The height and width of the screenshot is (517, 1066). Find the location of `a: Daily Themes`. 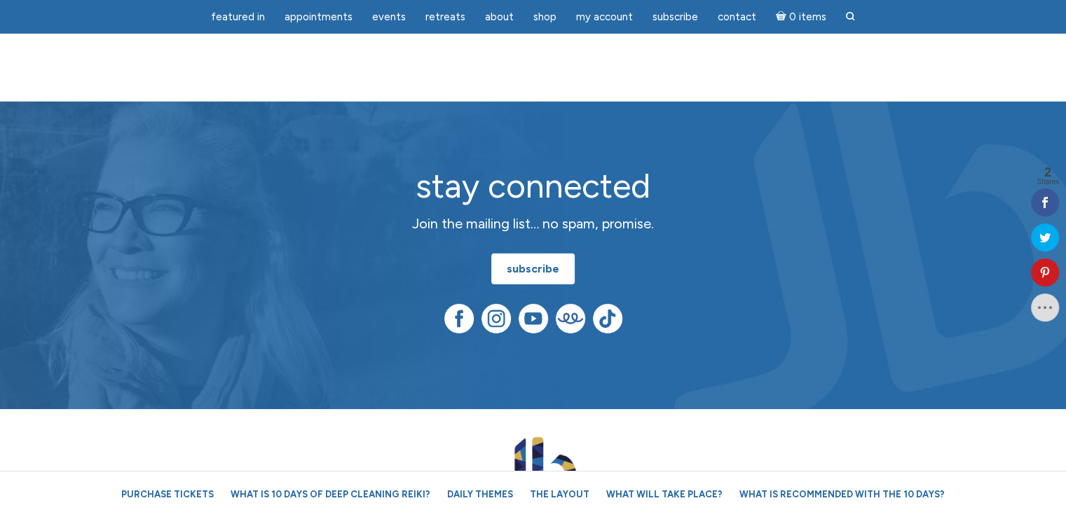

a: Daily Themes is located at coordinates (480, 494).